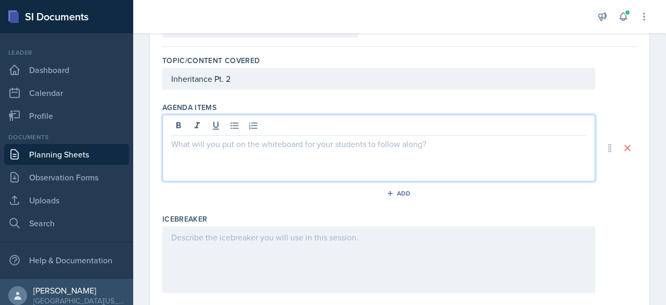  I want to click on p: Inheritance Pt. 2, so click(379, 79).